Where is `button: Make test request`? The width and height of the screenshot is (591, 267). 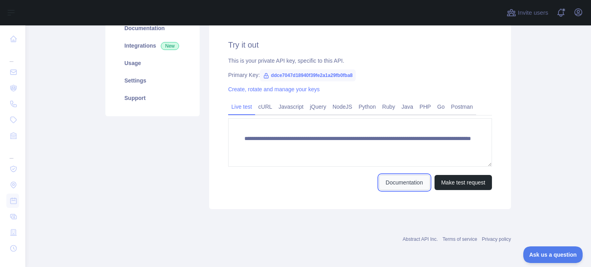
button: Make test request is located at coordinates (463, 182).